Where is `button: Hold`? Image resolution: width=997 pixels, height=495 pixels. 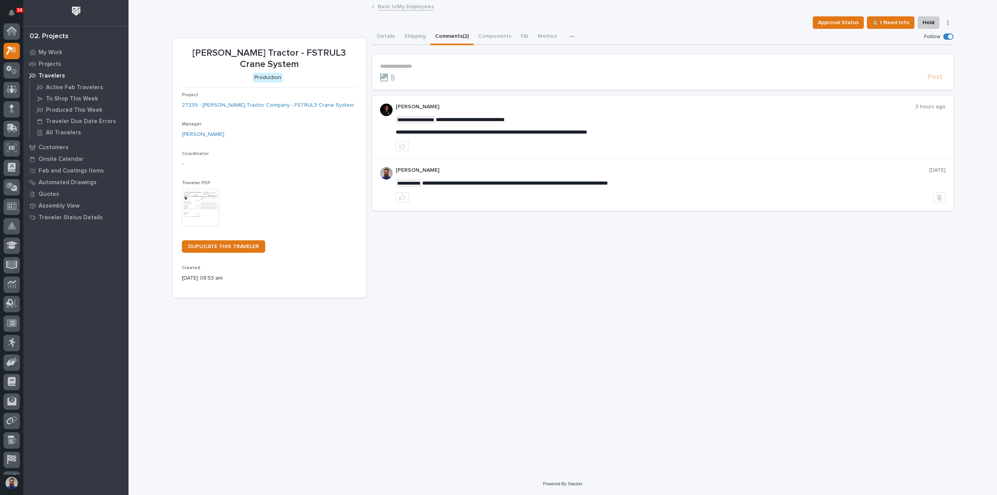 button: Hold is located at coordinates (929, 23).